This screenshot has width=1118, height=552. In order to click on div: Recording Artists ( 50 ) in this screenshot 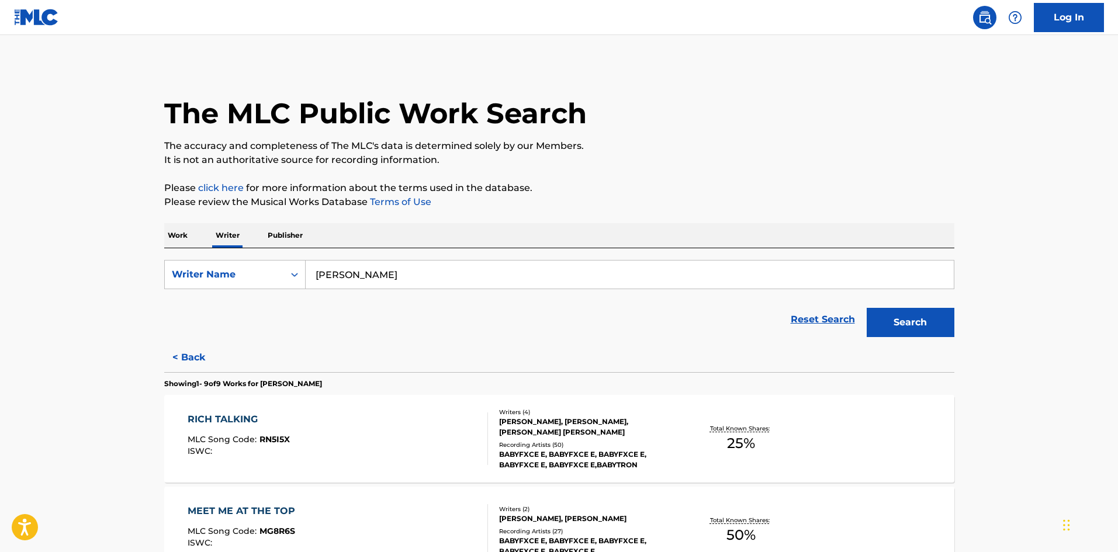, I will do `click(587, 445)`.